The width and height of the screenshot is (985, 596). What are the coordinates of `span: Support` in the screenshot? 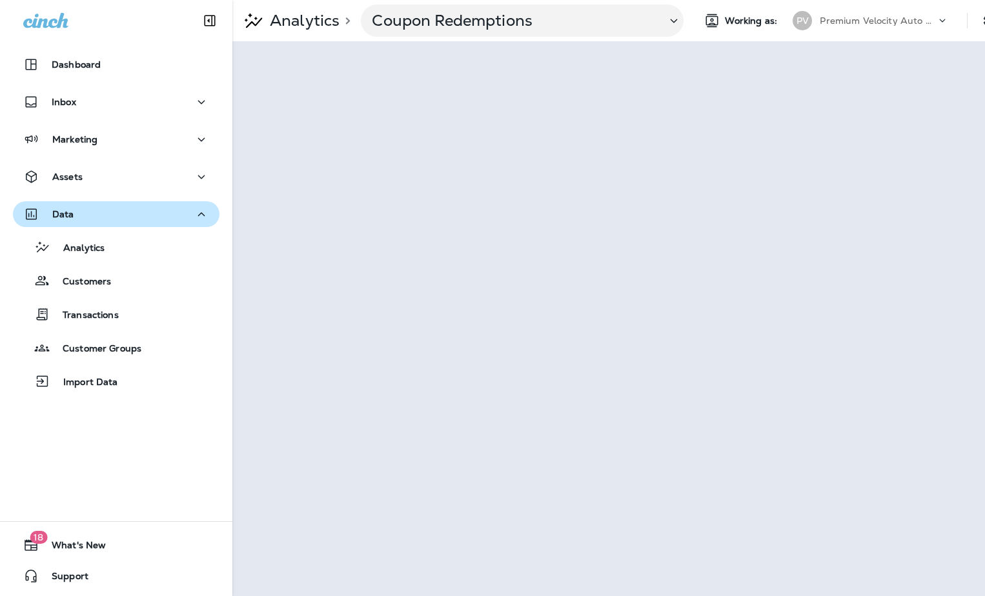 It's located at (63, 579).